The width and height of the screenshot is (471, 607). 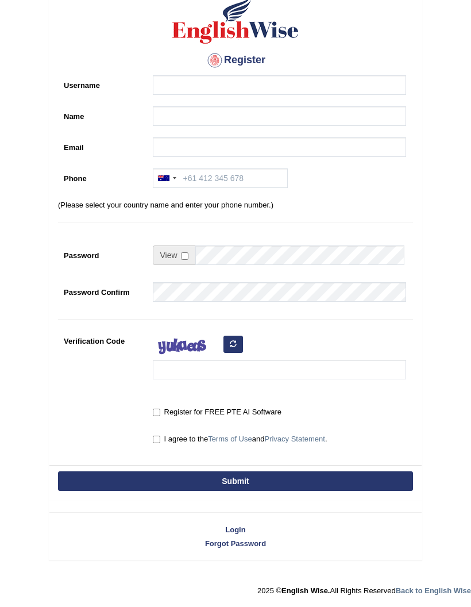 I want to click on a: Terms of Use, so click(x=230, y=438).